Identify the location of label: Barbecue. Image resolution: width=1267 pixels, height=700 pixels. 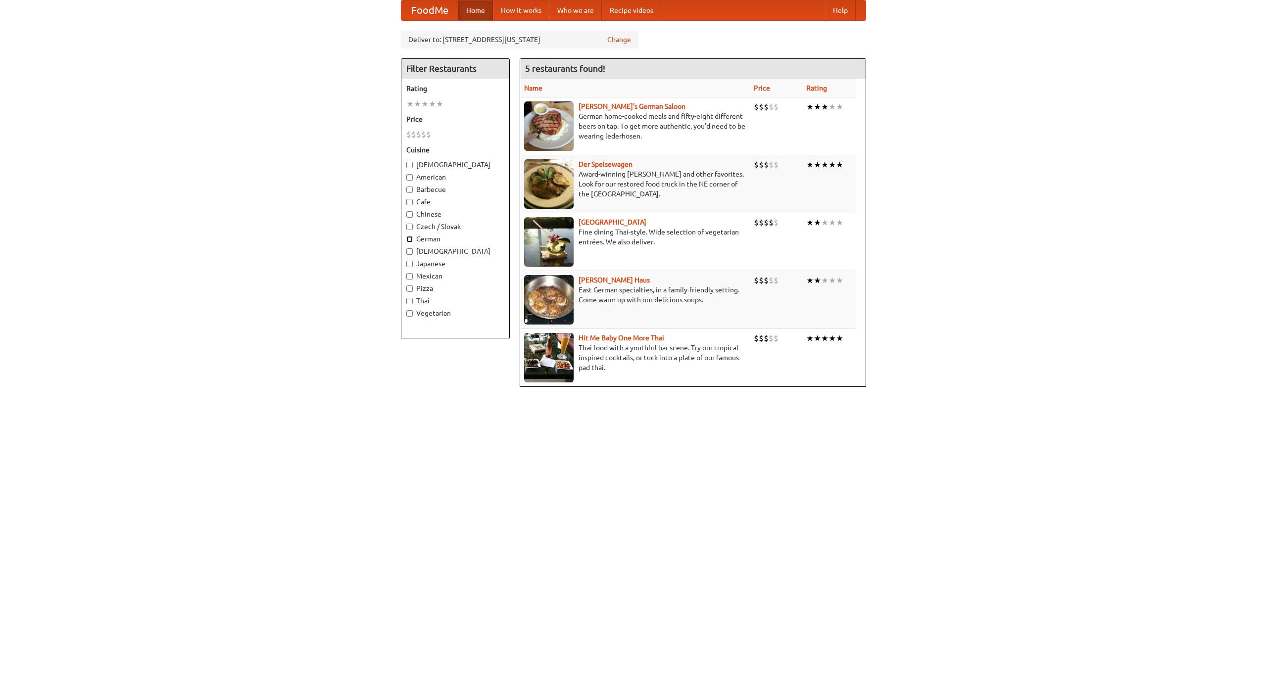
(455, 190).